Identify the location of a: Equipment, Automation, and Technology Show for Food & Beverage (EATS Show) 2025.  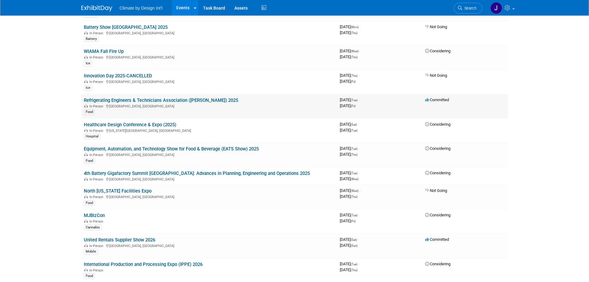
(171, 149).